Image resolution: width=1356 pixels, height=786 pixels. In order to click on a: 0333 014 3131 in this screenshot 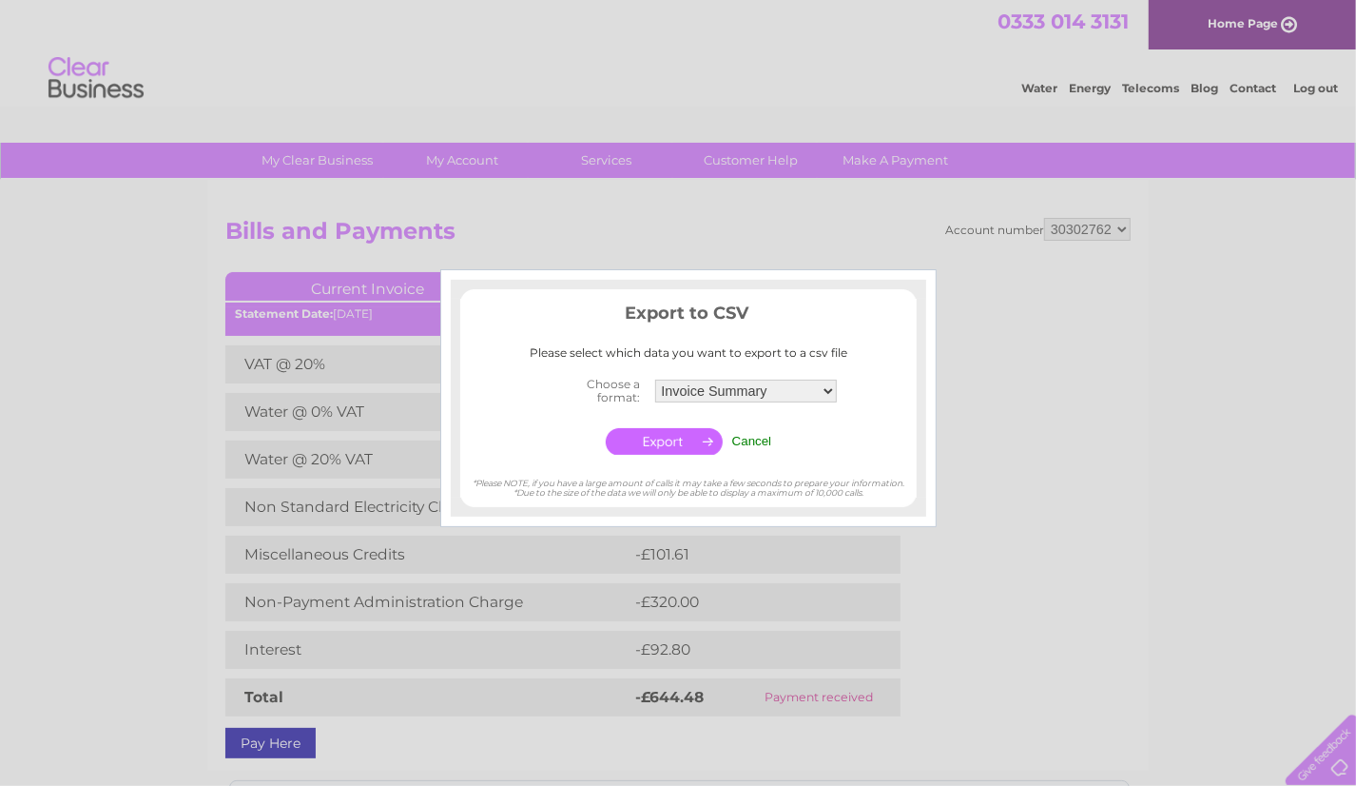, I will do `click(1064, 21)`.